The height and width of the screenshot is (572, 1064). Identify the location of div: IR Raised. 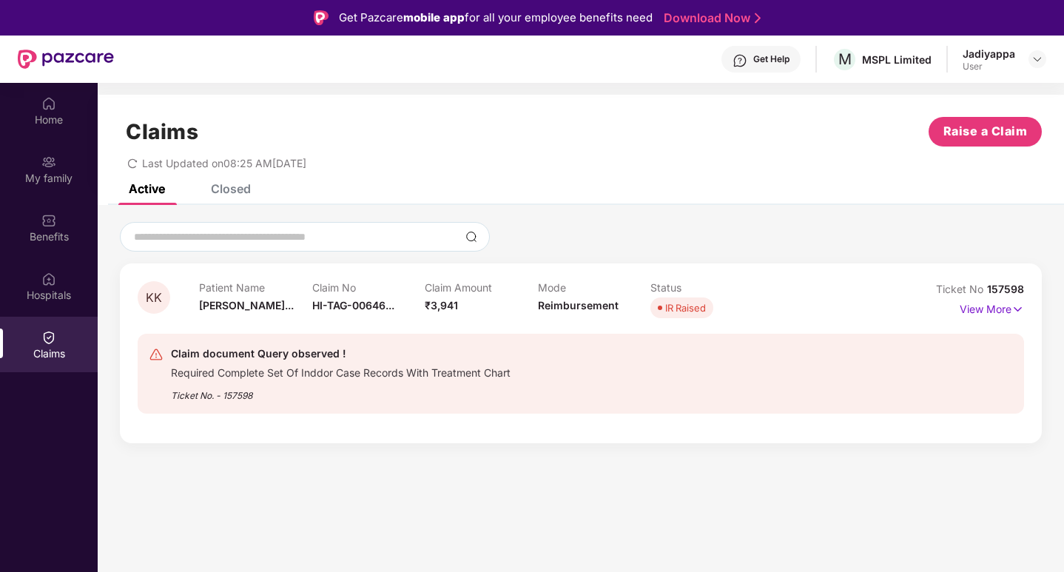
(685, 308).